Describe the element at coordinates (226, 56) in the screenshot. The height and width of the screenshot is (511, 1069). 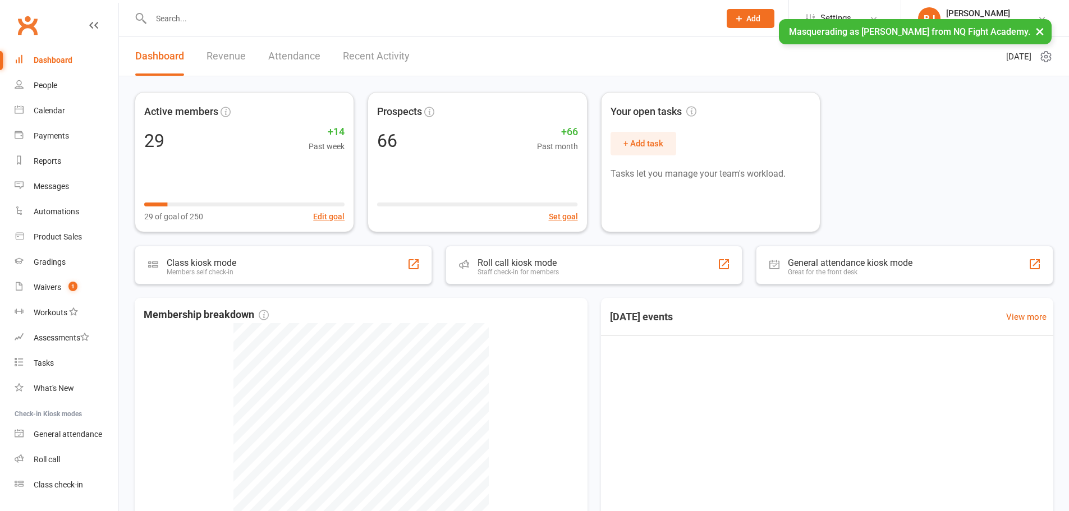
I see `a: Revenue` at that location.